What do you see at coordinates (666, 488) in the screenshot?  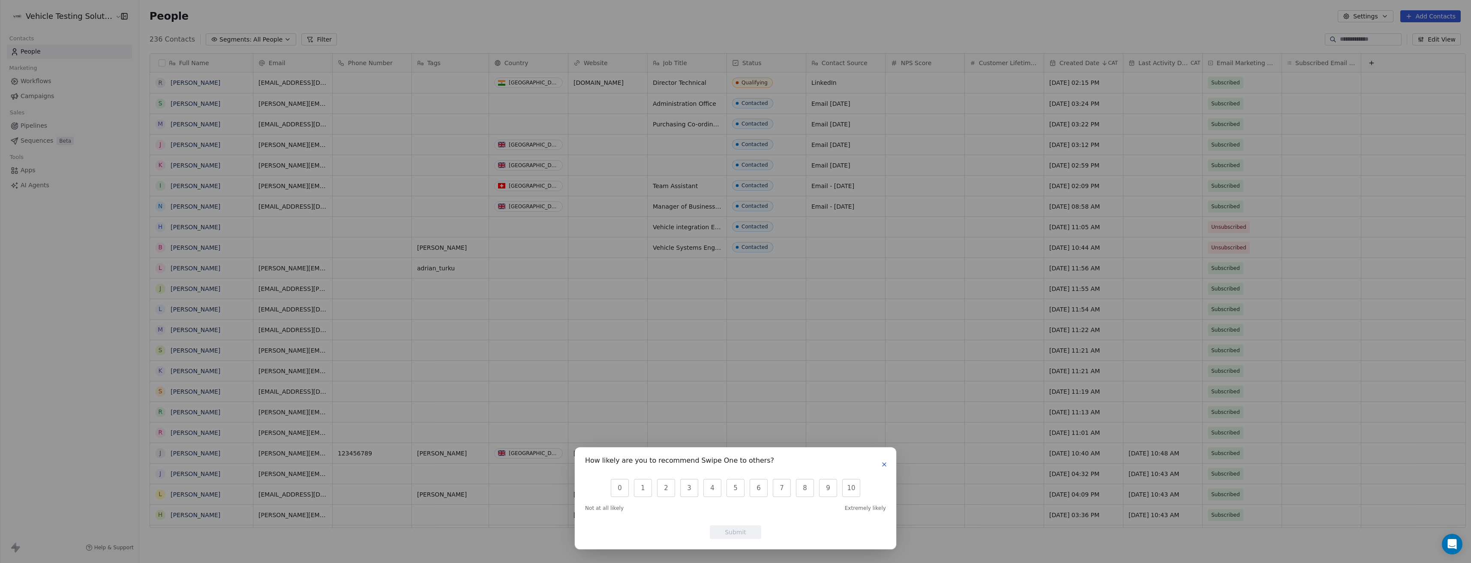 I see `button: 2` at bounding box center [666, 488].